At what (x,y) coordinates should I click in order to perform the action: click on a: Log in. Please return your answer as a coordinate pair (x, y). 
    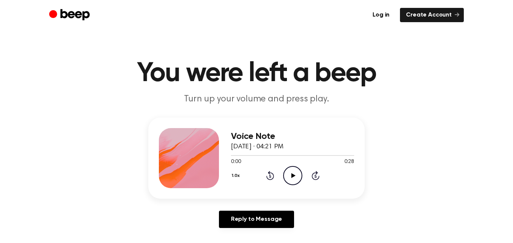
    Looking at the image, I should click on (380, 15).